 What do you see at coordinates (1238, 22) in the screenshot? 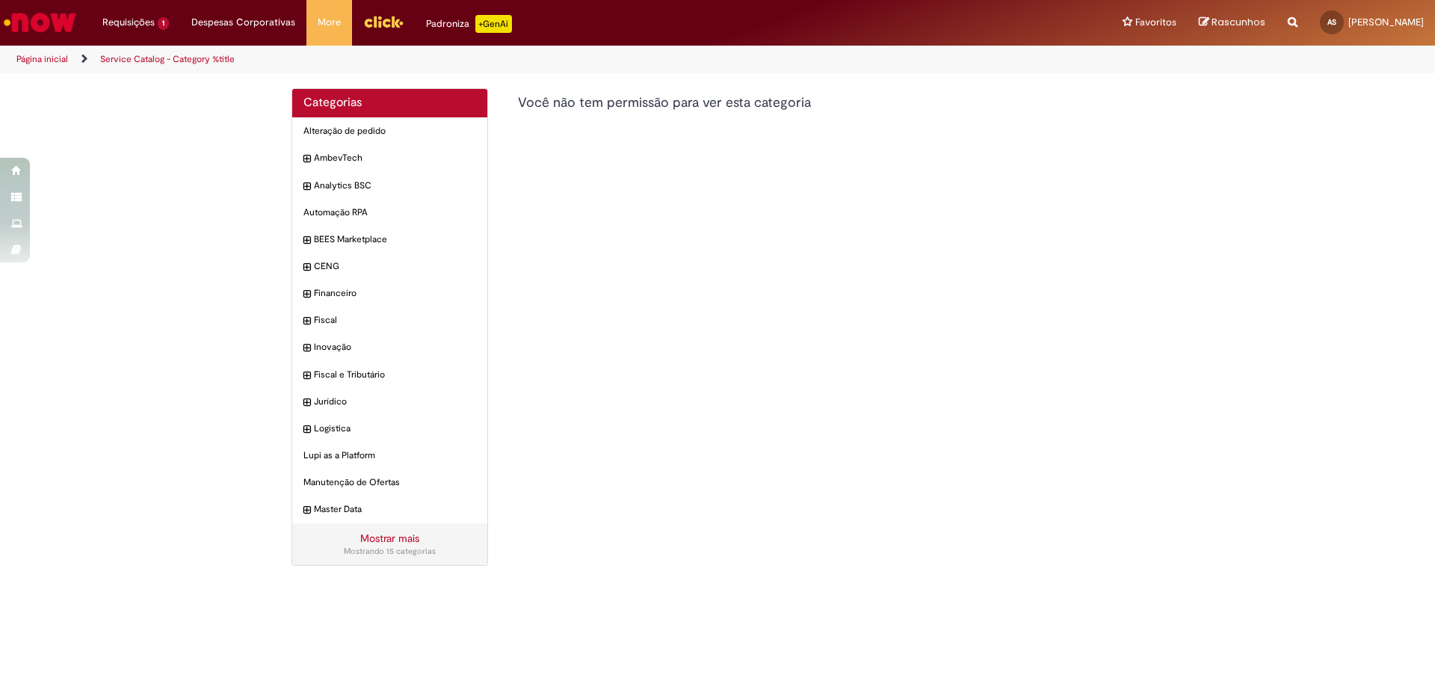
I see `span: Rascunhos` at bounding box center [1238, 22].